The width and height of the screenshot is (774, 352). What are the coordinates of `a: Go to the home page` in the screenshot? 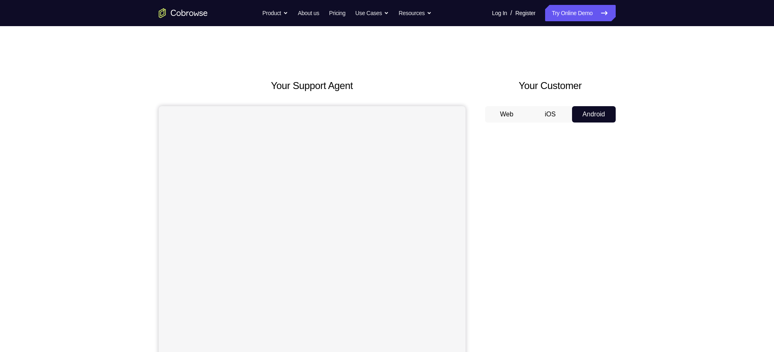 It's located at (183, 13).